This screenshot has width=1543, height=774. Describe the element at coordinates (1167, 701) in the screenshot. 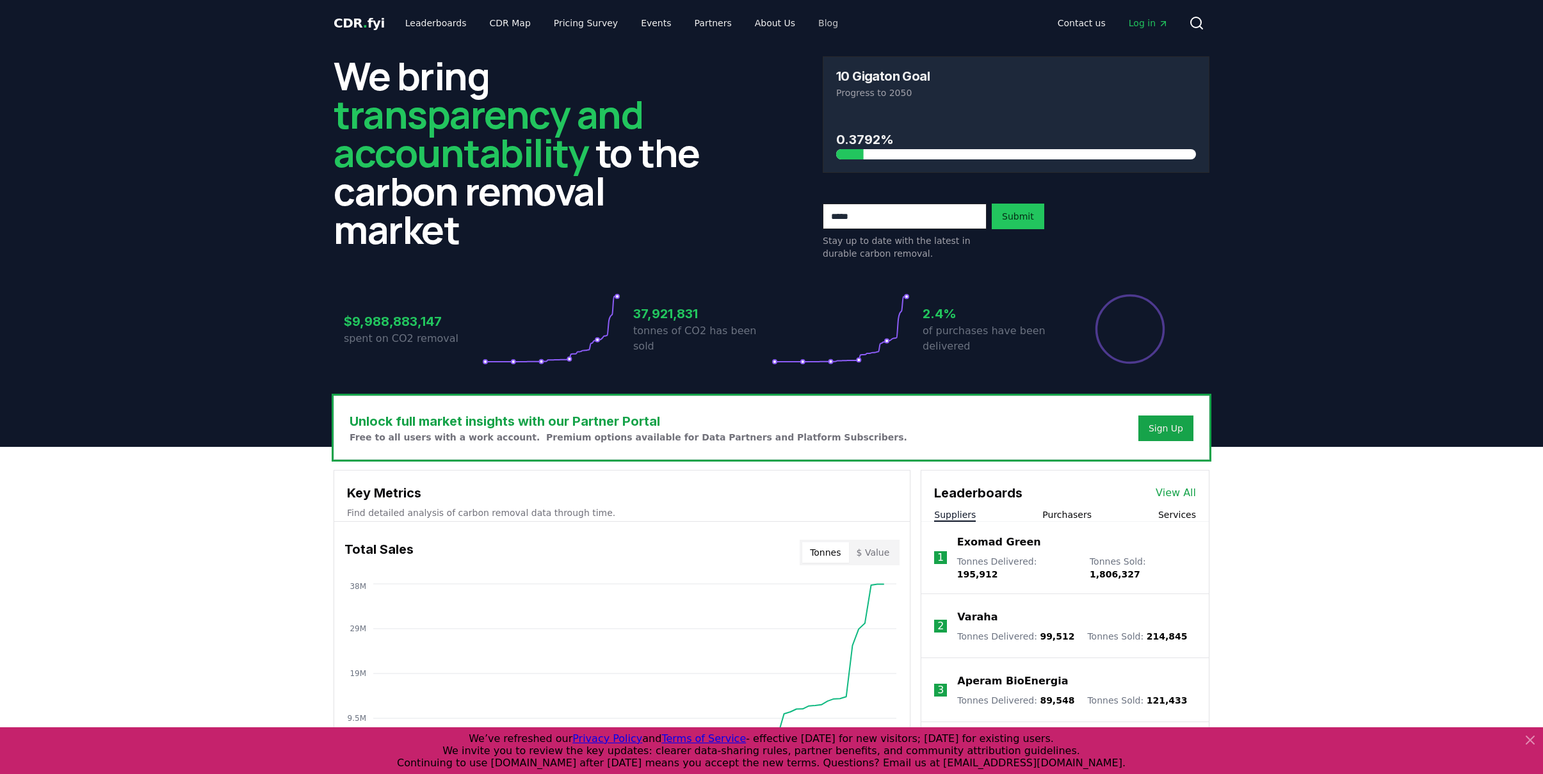

I see `span: 121,433` at that location.